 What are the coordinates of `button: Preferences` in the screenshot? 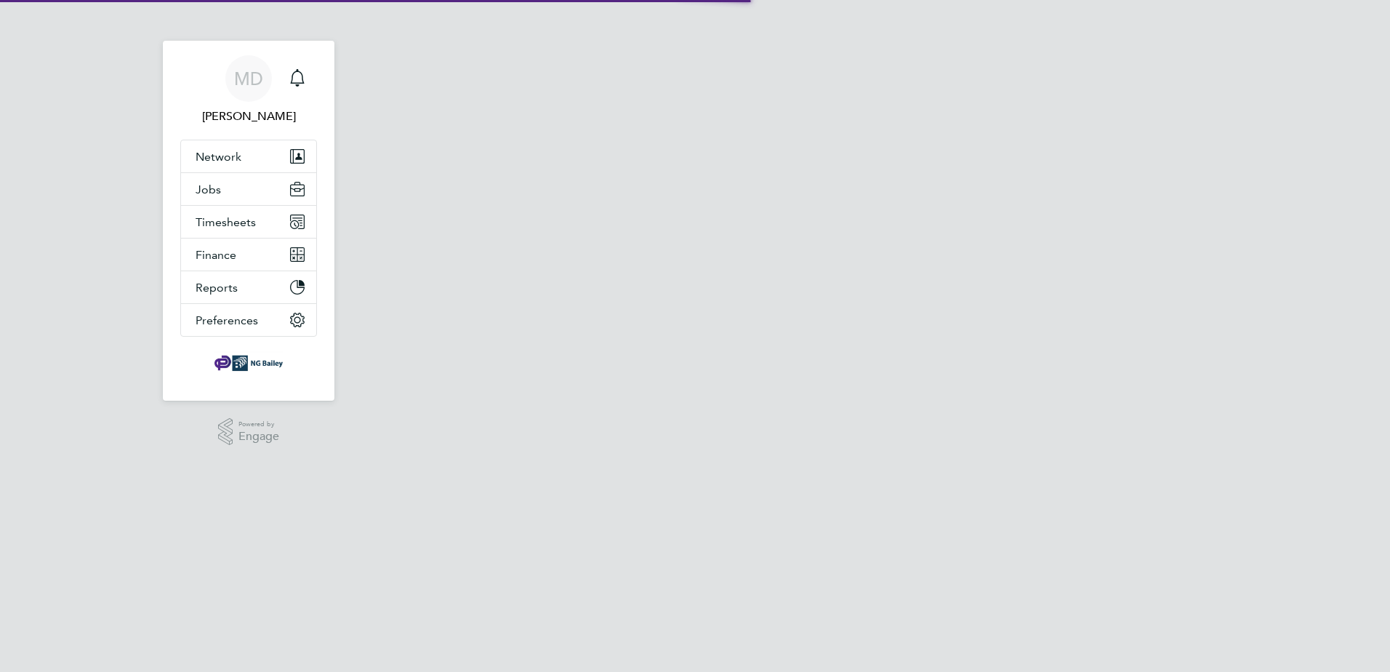 It's located at (249, 320).